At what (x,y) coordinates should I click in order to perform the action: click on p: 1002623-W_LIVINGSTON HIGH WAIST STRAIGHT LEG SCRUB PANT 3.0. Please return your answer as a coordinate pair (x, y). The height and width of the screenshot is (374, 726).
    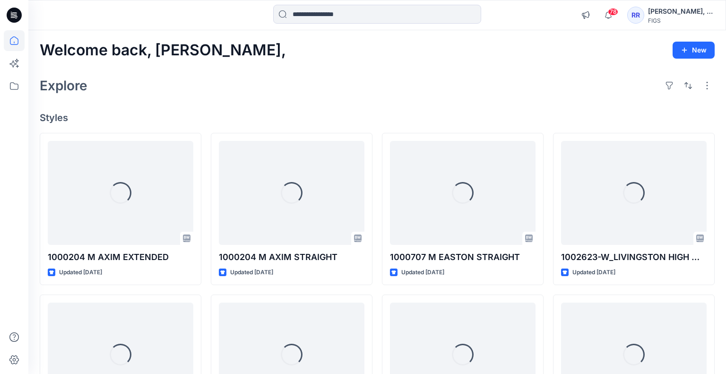
    Looking at the image, I should click on (634, 257).